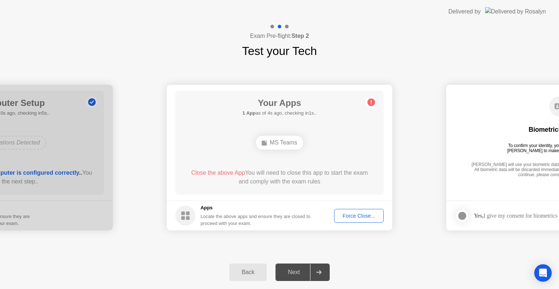 The image size is (559, 289). I want to click on div: MS Teams, so click(279, 143).